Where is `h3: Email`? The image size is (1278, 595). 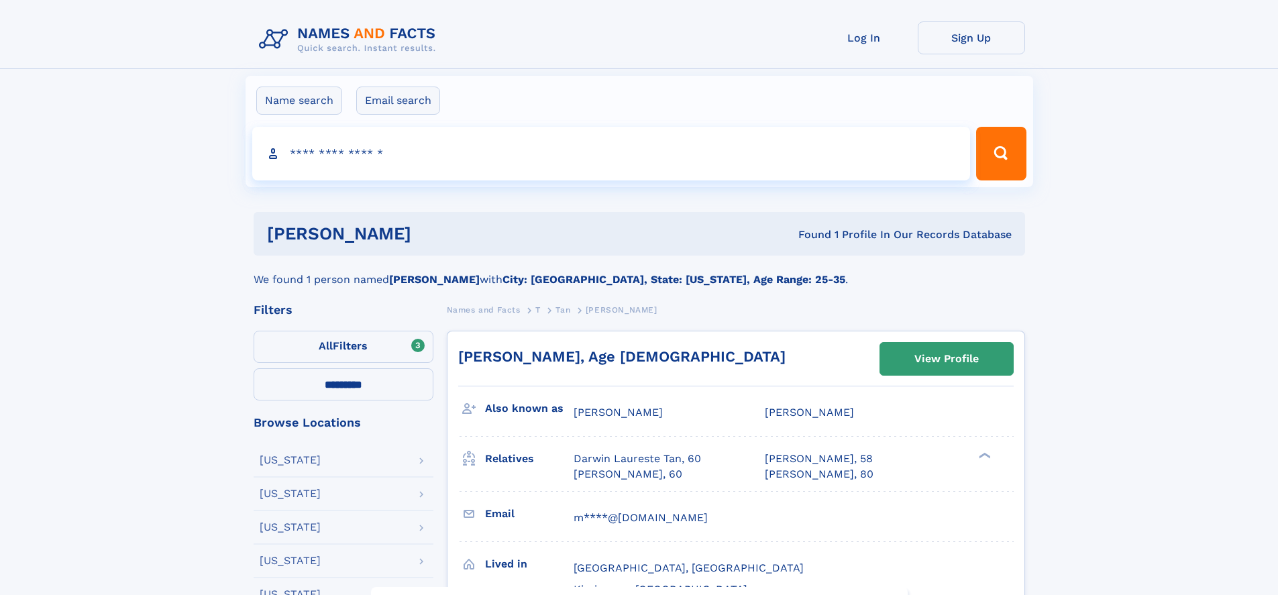
h3: Email is located at coordinates (529, 514).